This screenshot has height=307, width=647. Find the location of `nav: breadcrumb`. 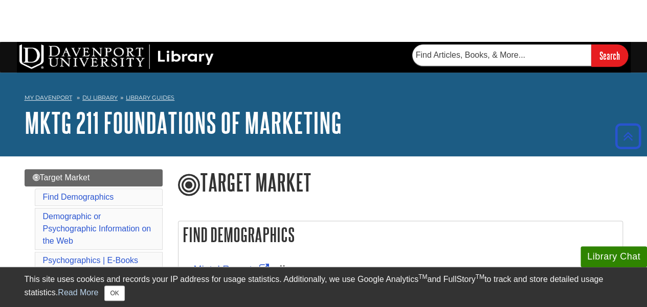

nav: breadcrumb is located at coordinates (324, 99).